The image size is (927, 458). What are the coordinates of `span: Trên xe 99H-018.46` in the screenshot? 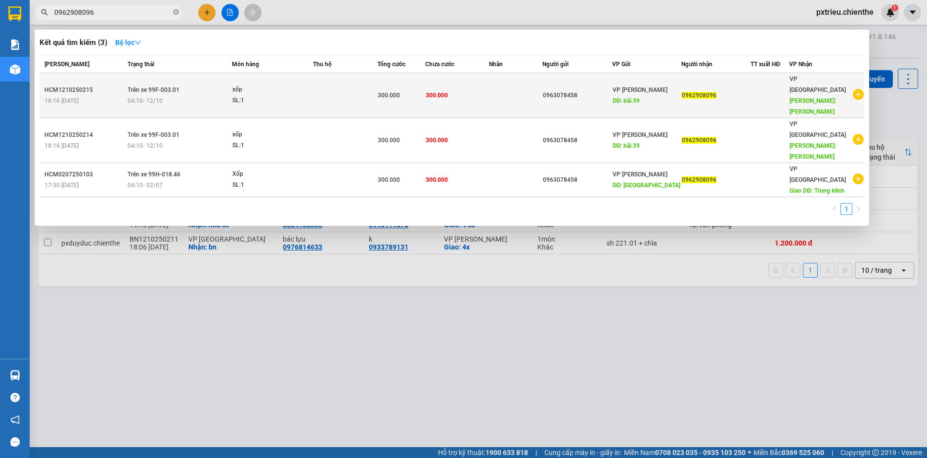 It's located at (154, 174).